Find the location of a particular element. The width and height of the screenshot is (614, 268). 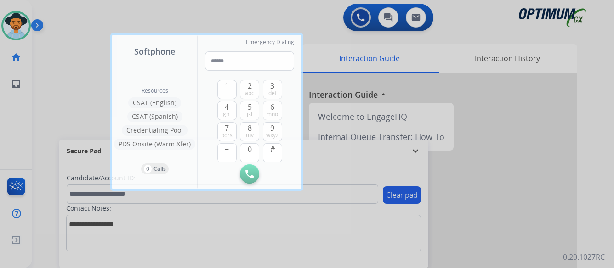

p: 0 is located at coordinates (147, 169).